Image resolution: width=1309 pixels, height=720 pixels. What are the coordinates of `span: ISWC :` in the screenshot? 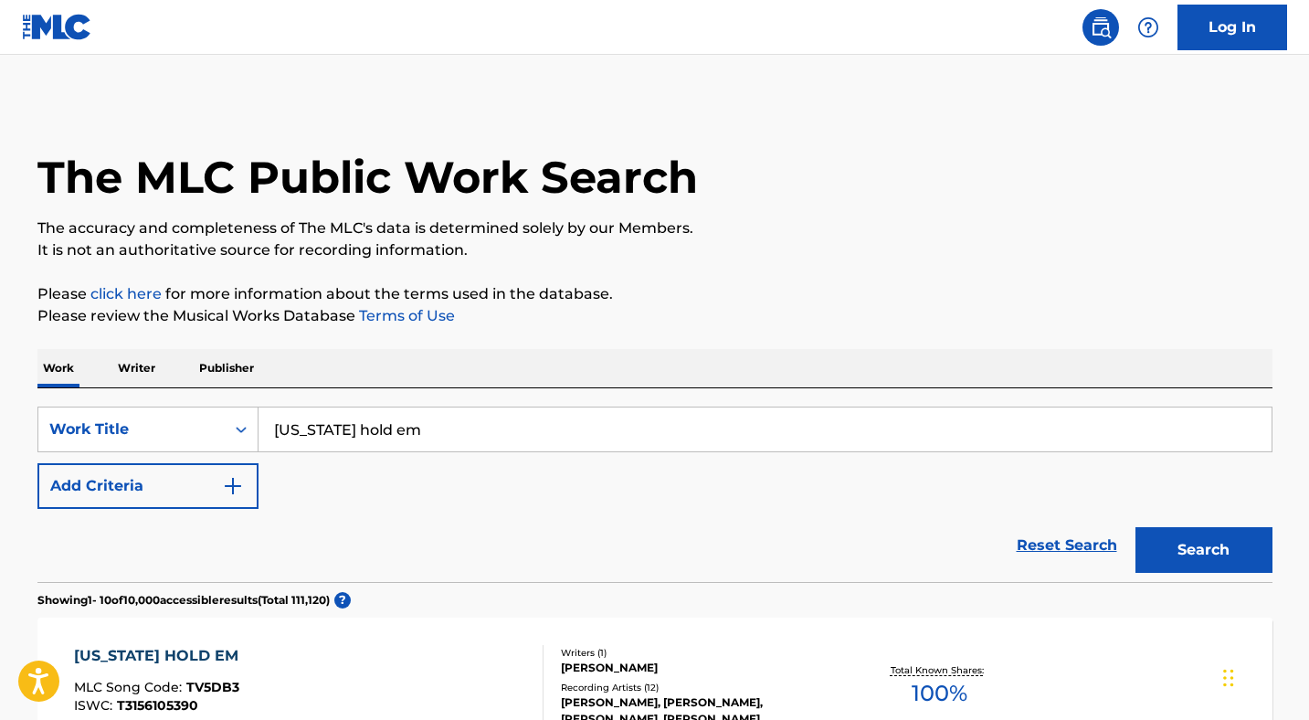 It's located at (95, 705).